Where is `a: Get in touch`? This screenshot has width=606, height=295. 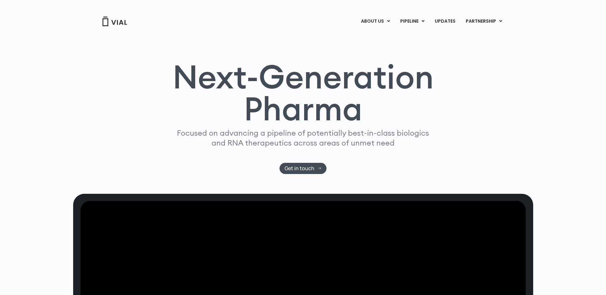
a: Get in touch is located at coordinates (303, 168).